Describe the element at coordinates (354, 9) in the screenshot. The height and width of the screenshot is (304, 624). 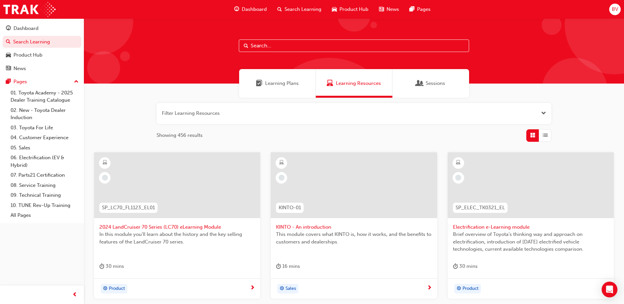
I see `span: Product Hub` at that location.